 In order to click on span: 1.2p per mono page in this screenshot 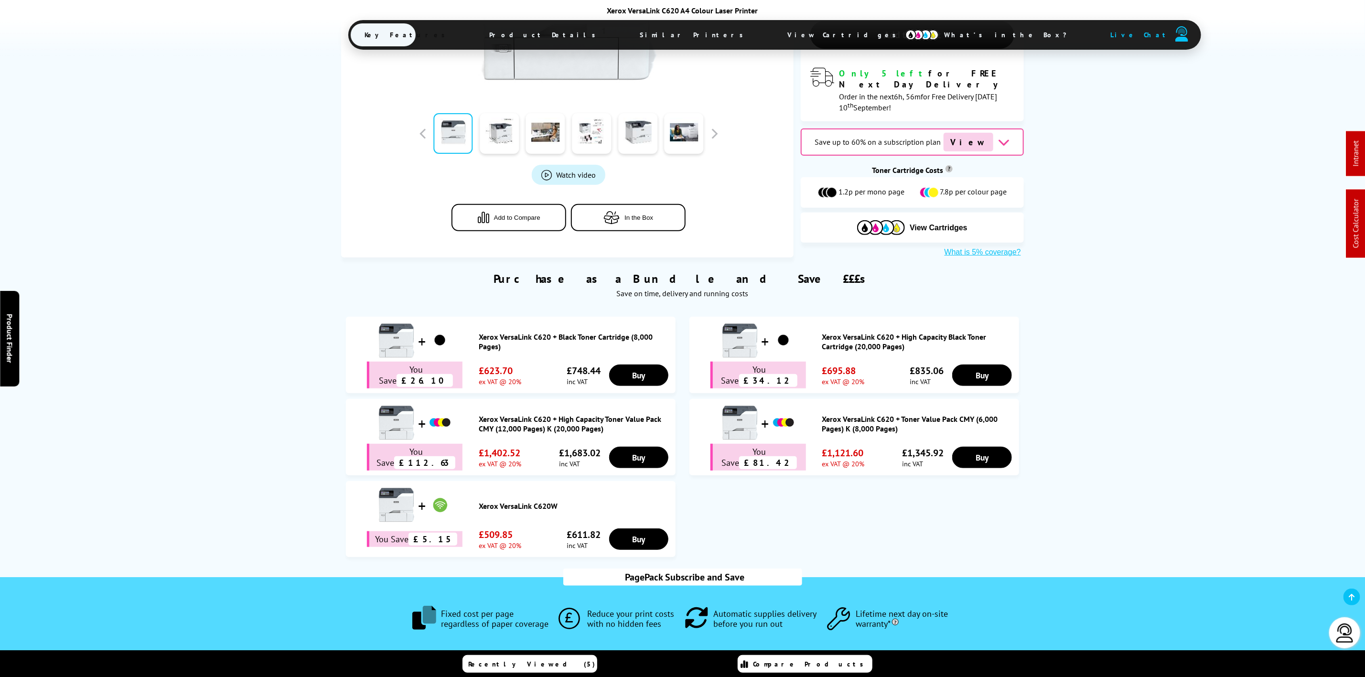, I will do `click(871, 193)`.